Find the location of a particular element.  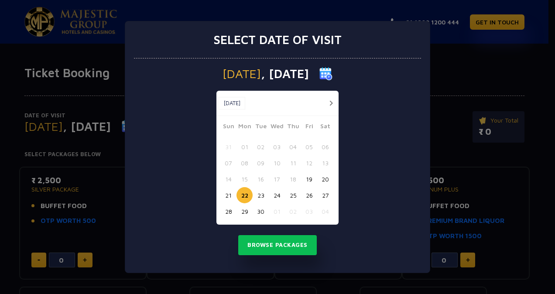

button: 05 is located at coordinates (309, 147).